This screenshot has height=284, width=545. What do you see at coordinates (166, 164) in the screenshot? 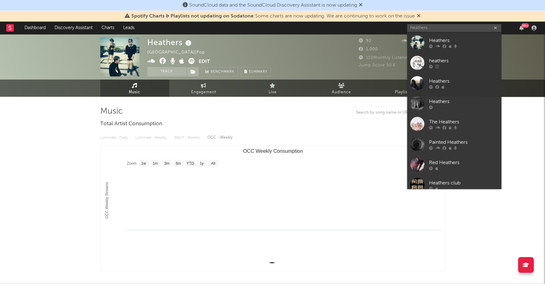
I see `text: 3m` at bounding box center [166, 164].